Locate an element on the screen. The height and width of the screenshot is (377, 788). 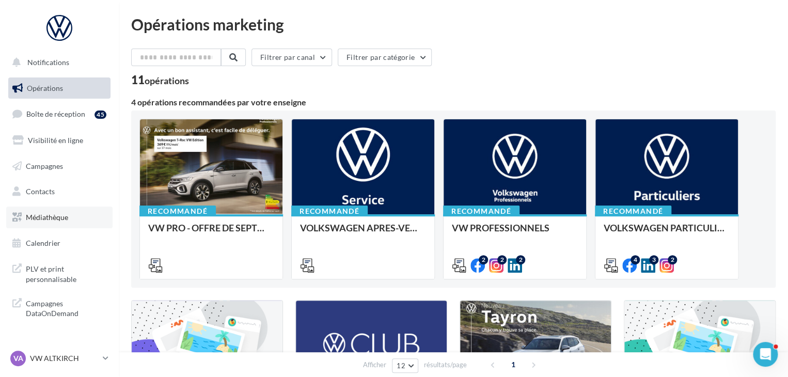
div: VOLKSWAGEN PARTICULIER is located at coordinates (667, 233).